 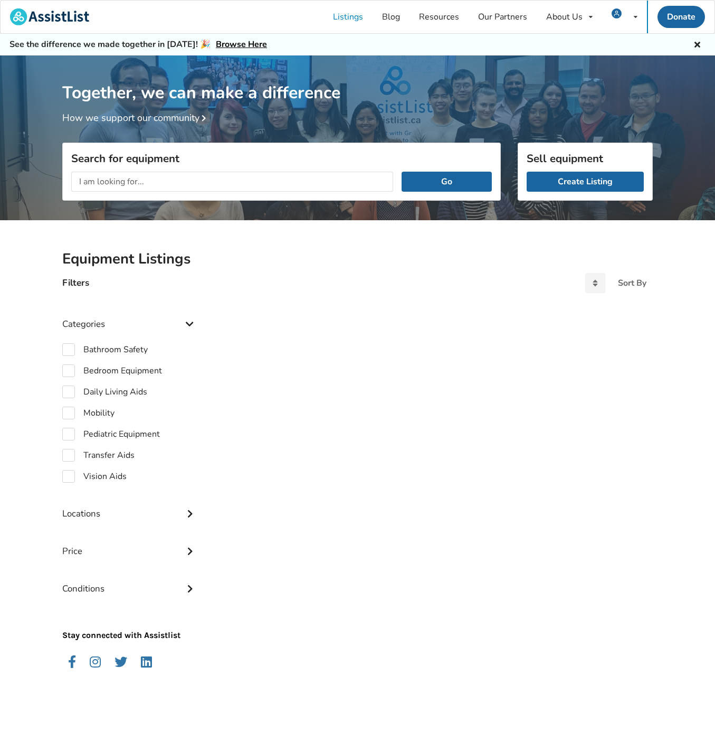 I want to click on h3: Sell equipment, so click(x=585, y=158).